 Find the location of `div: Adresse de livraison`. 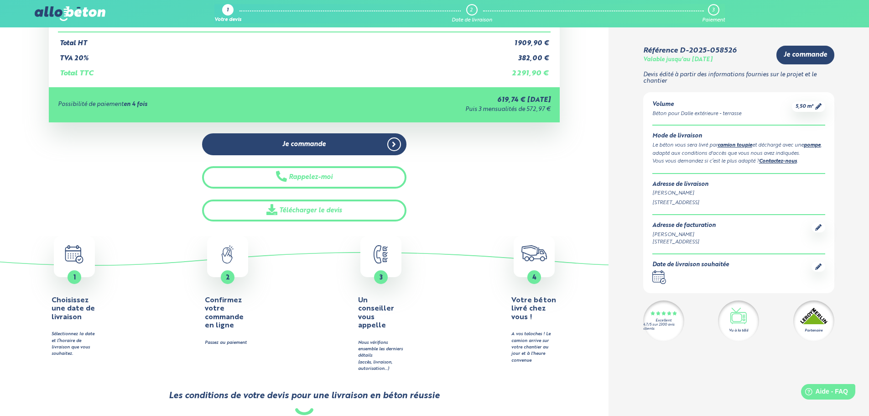

div: Adresse de livraison is located at coordinates (739, 184).